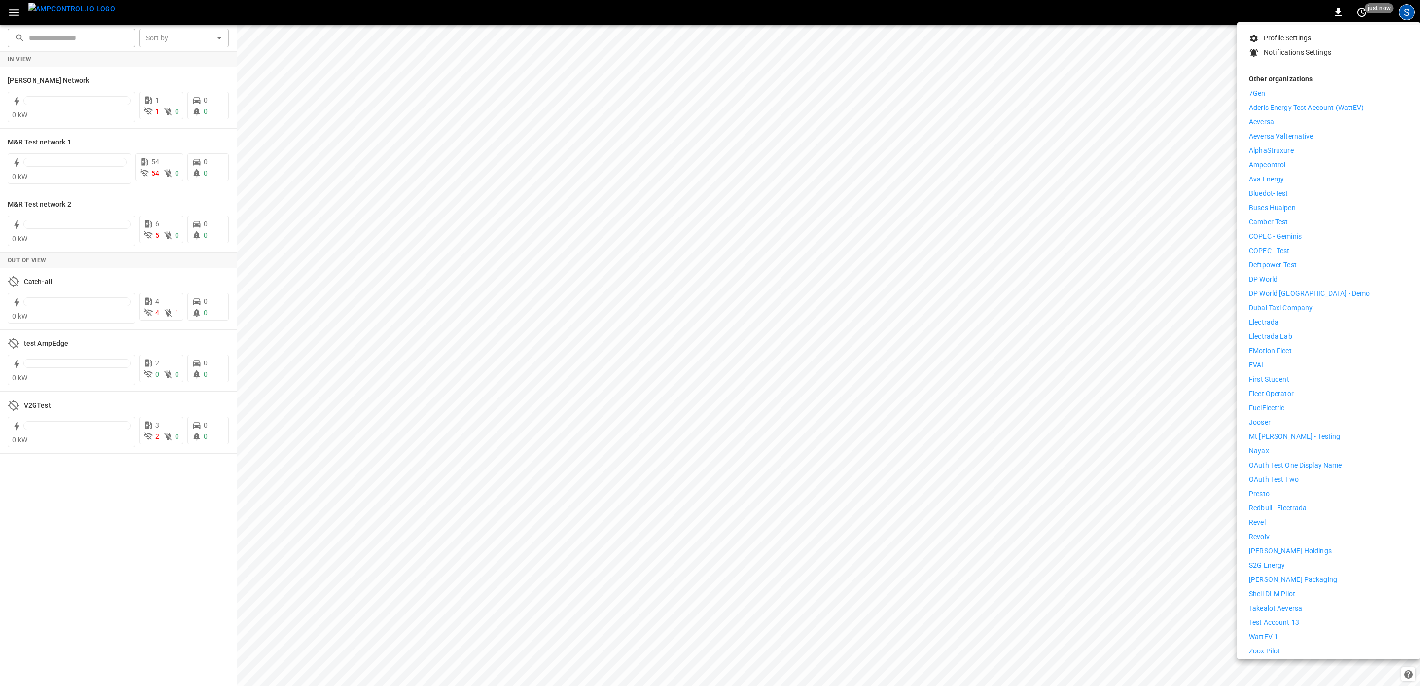  I want to click on p: AlphaStruxure, so click(1271, 150).